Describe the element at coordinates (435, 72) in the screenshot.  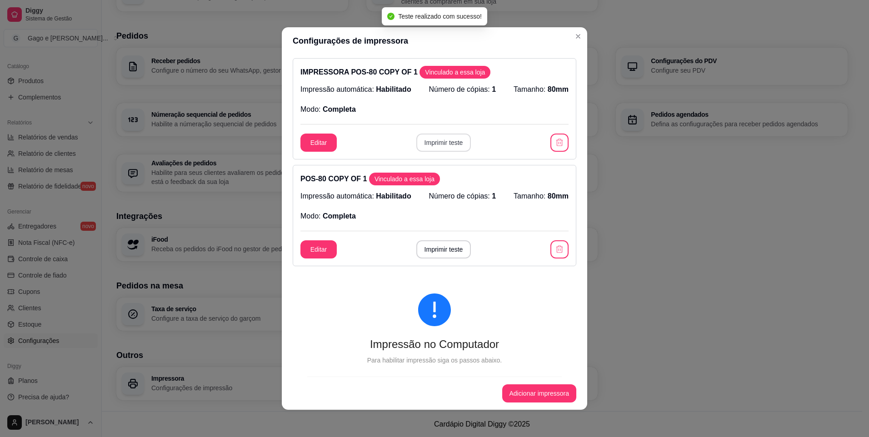
I see `p: IMPRESSORA POS-80 COPY OF 1` at that location.